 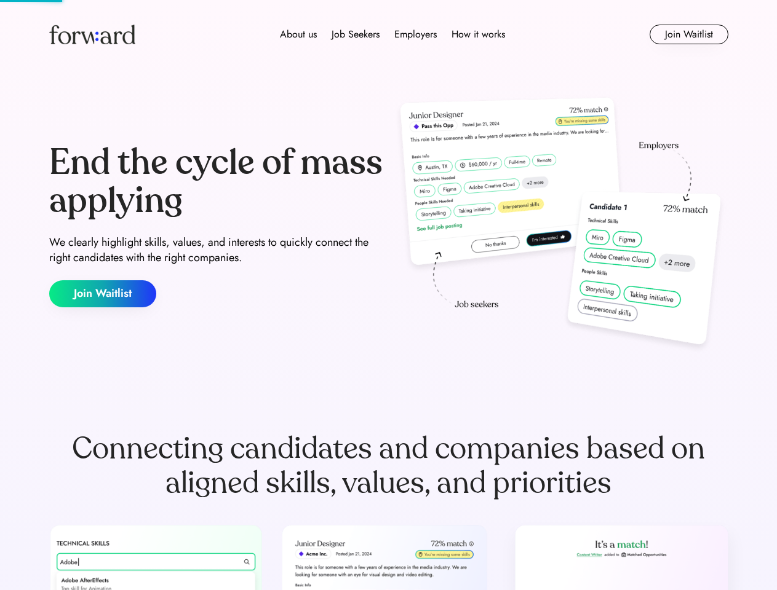 I want to click on img: hero-image.png, so click(x=561, y=226).